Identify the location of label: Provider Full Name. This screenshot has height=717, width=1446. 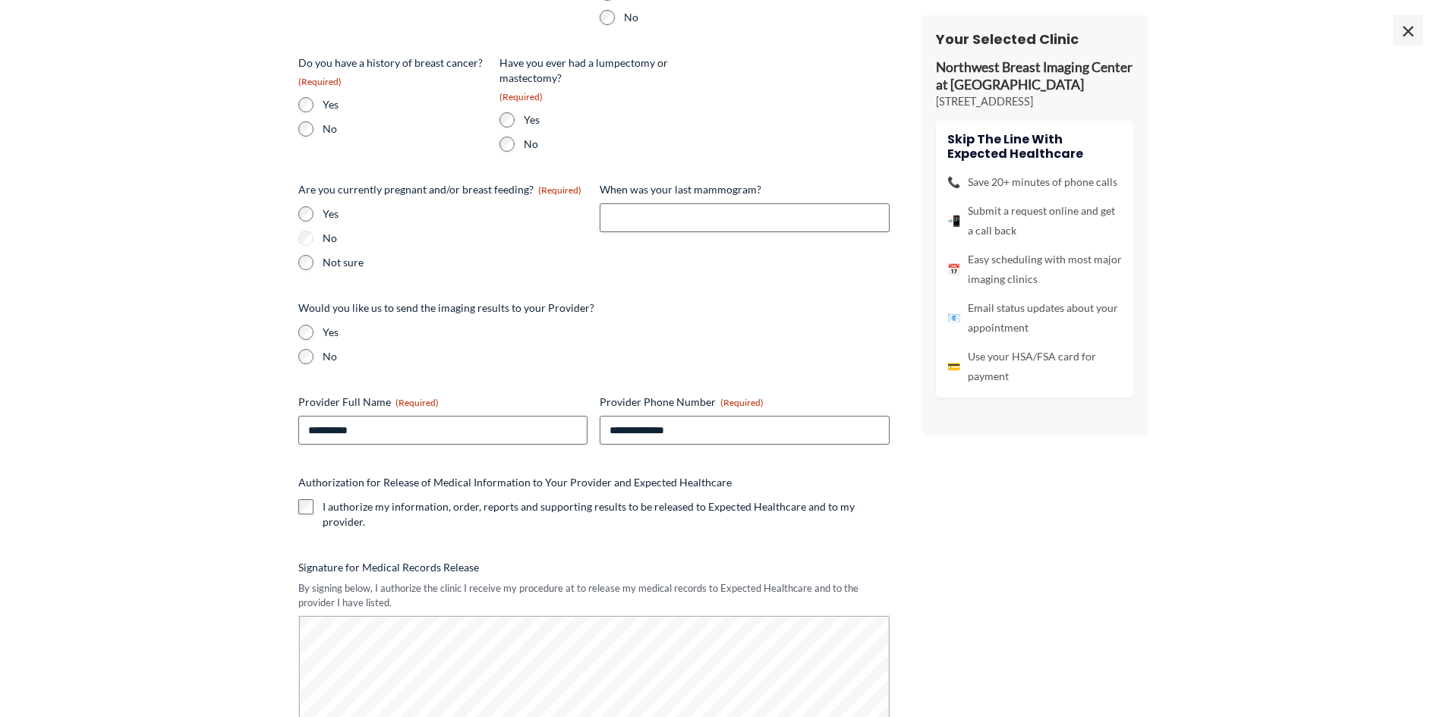
(443, 402).